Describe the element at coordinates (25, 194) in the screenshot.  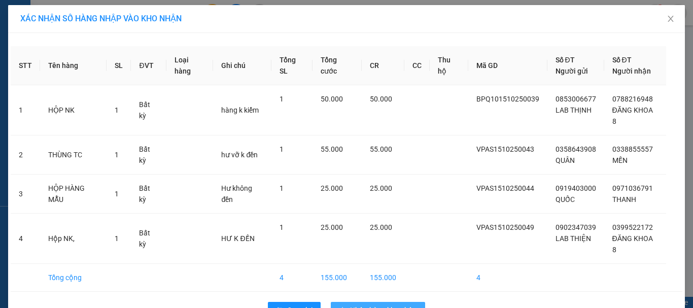
I see `td: 3` at that location.